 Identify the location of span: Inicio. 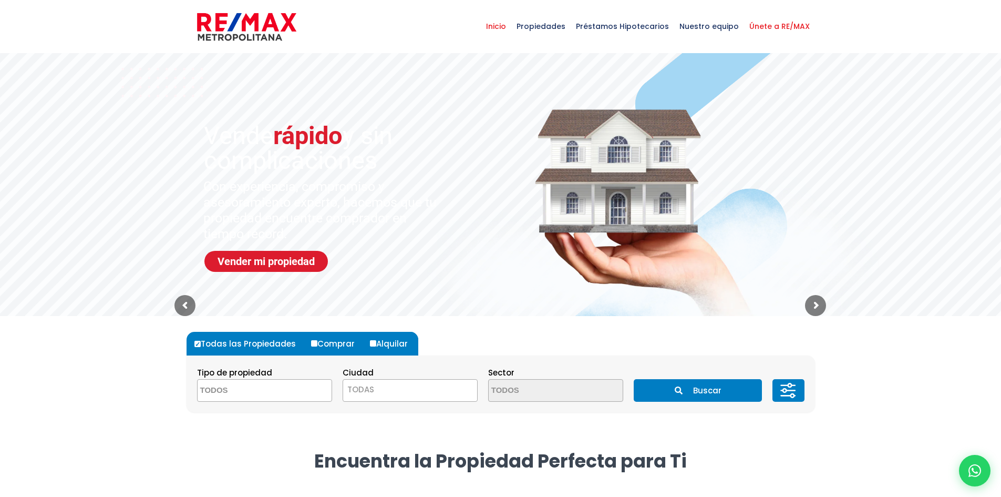
(496, 26).